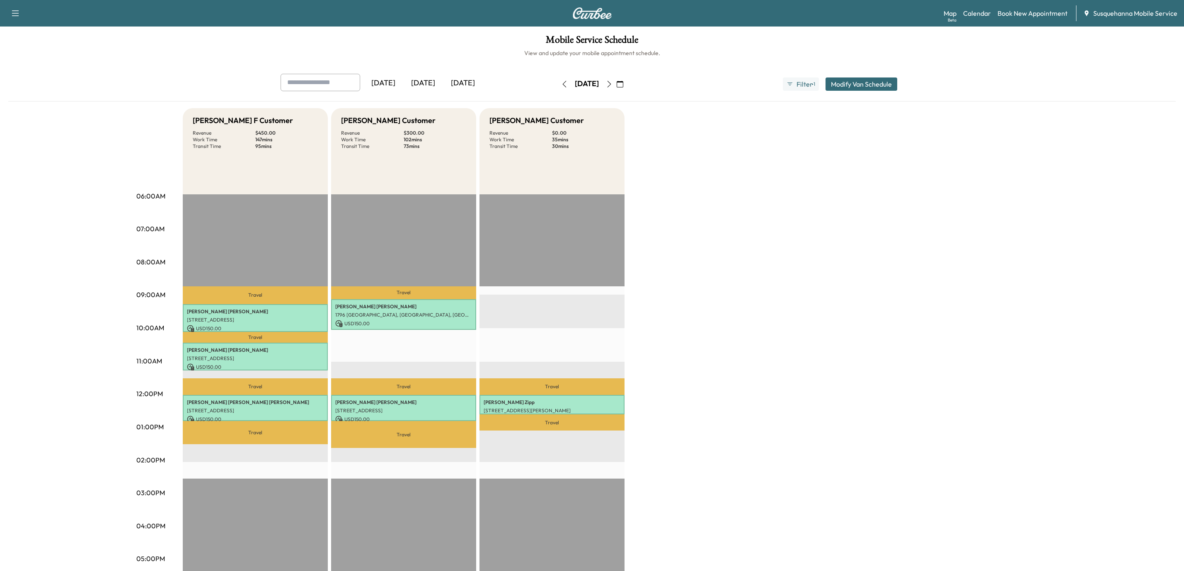 The height and width of the screenshot is (571, 1184). I want to click on a: Calendar, so click(977, 13).